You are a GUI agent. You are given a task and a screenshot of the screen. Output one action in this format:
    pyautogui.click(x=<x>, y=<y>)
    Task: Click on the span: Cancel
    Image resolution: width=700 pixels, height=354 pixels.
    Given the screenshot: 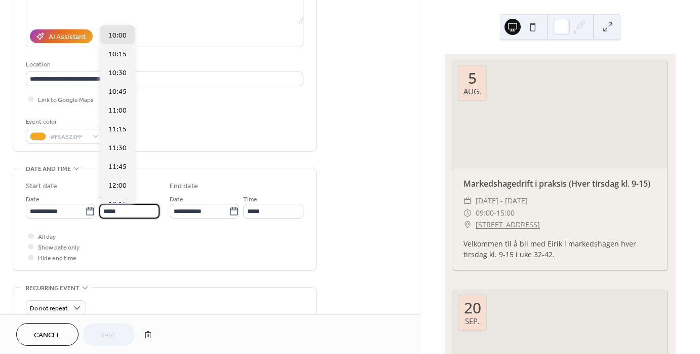 What is the action you would take?
    pyautogui.click(x=47, y=335)
    